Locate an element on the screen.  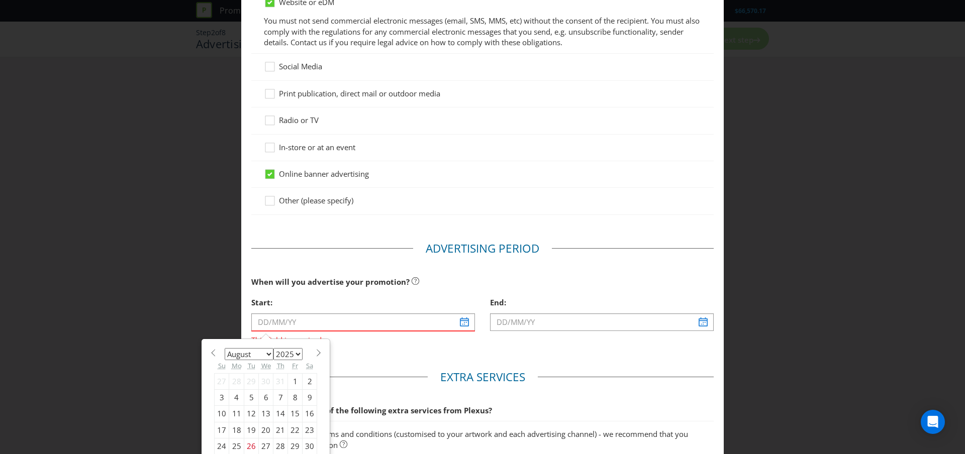
span: In-store or at an event is located at coordinates (317, 147).